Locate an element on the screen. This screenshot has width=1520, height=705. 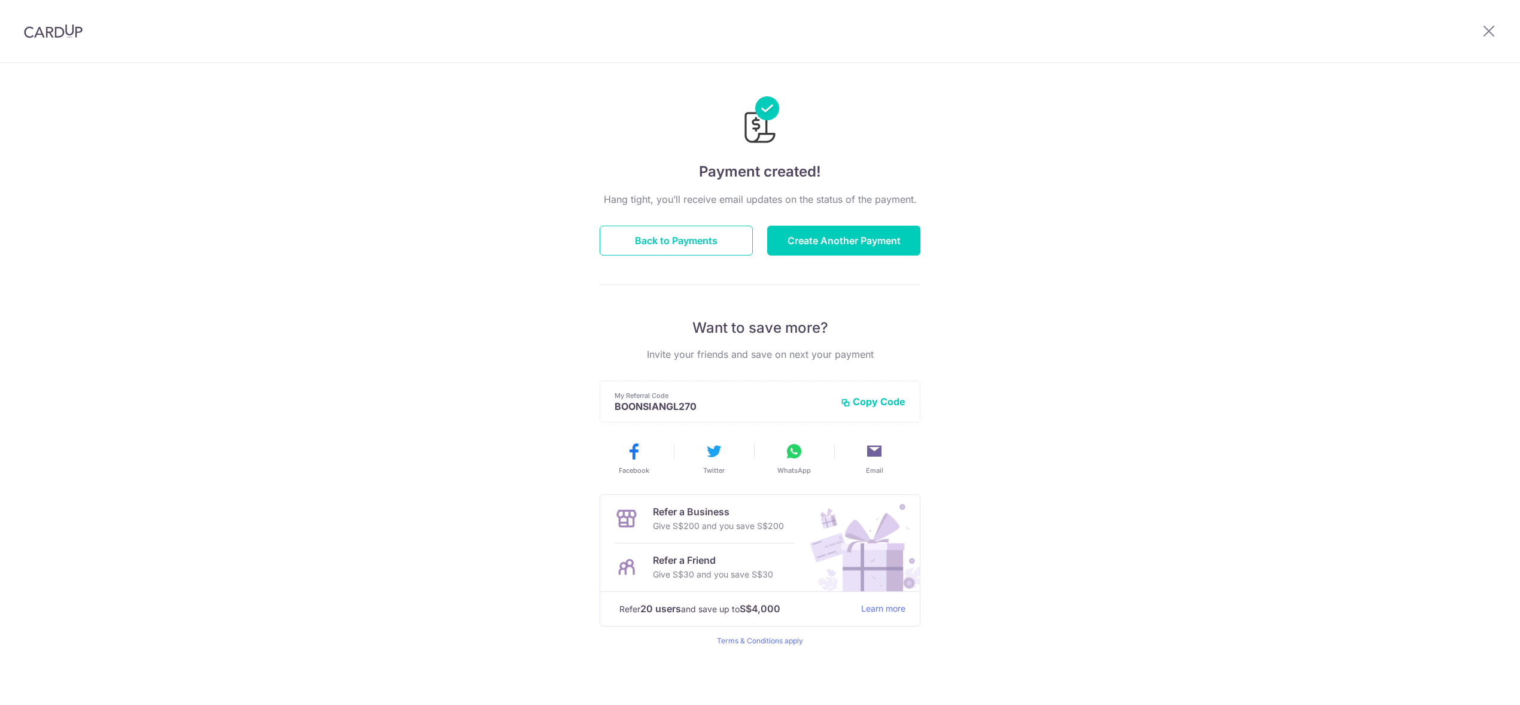
img: CardUp is located at coordinates (53, 31).